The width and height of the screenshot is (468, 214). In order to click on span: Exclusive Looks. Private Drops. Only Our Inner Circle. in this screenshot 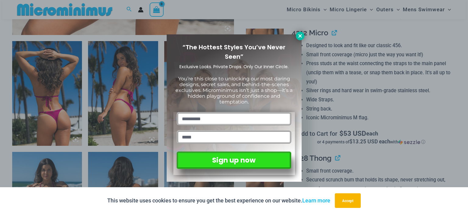, I will do `click(234, 67)`.